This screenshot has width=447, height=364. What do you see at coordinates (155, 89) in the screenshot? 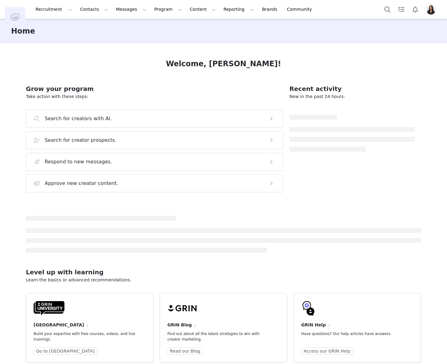
I see `h2: Grow your program` at bounding box center [155, 89].